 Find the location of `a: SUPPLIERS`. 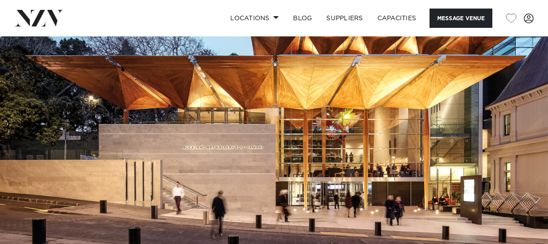

a: SUPPLIERS is located at coordinates (345, 18).